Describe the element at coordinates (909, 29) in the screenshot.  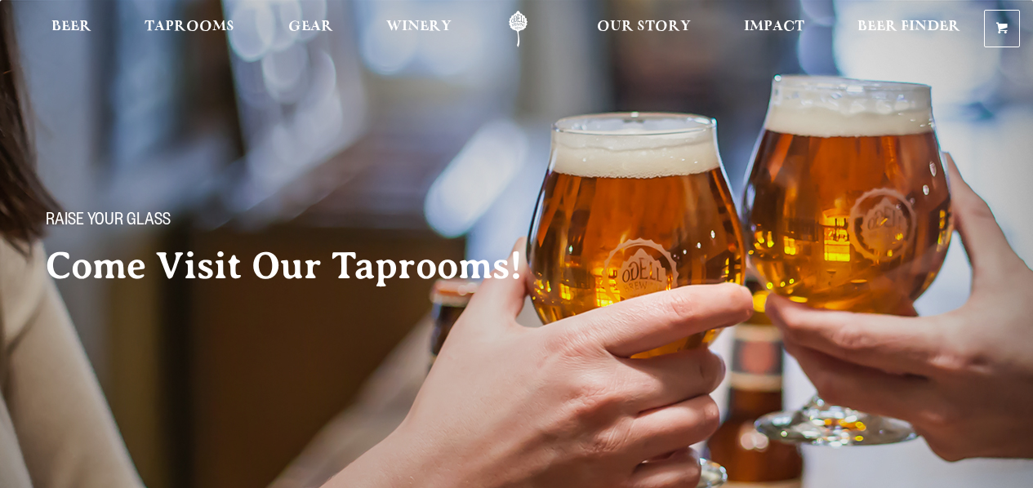
I see `a: Beer Finder` at that location.